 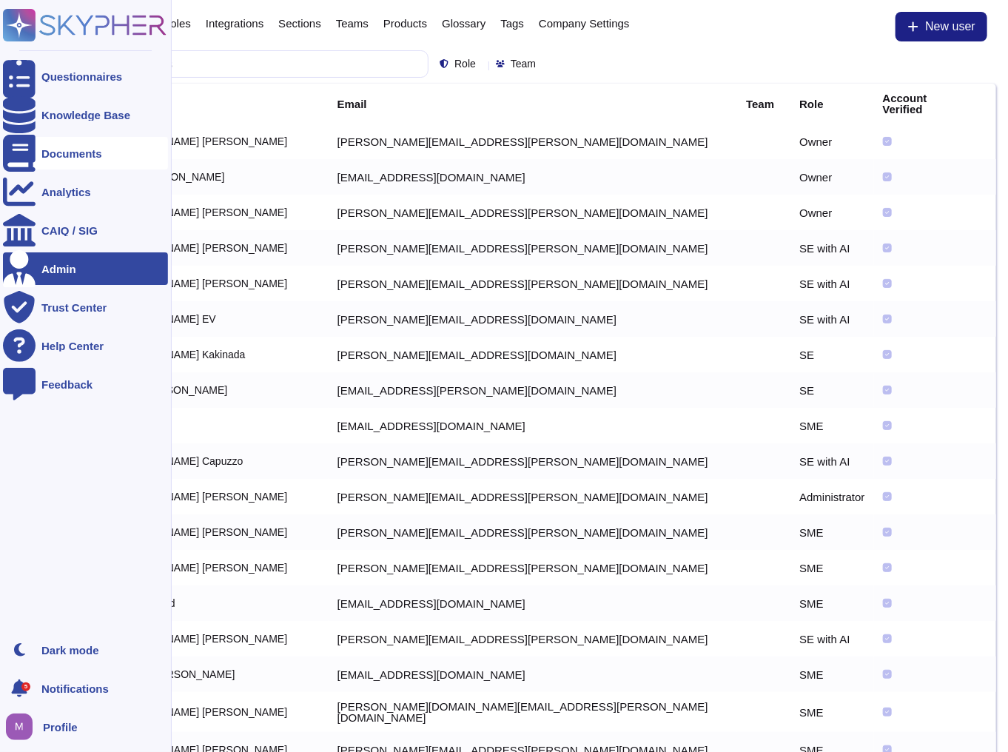 What do you see at coordinates (512, 23) in the screenshot?
I see `span: Tags` at bounding box center [512, 23].